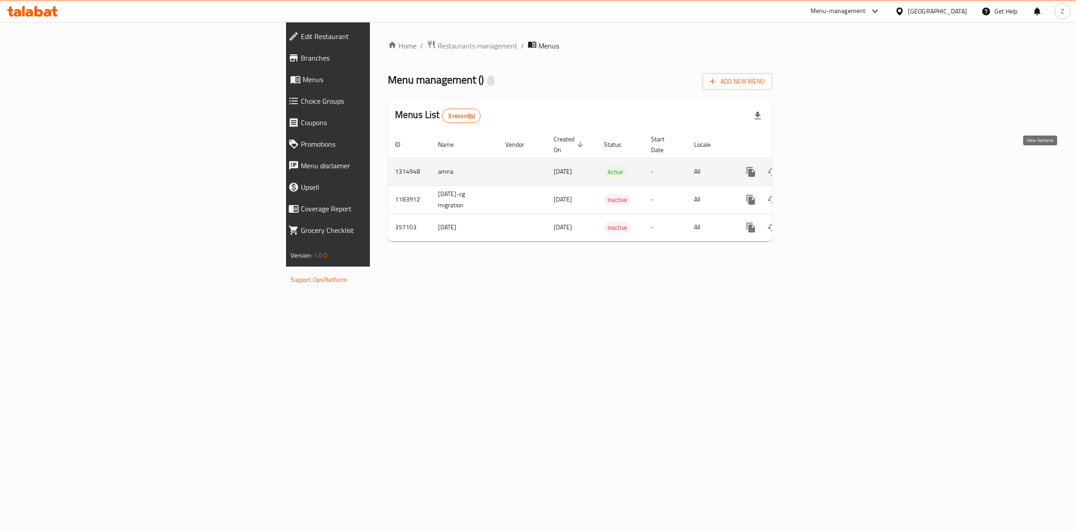 The image size is (1076, 530). Describe the element at coordinates (615, 172) in the screenshot. I see `span: Active` at that location.